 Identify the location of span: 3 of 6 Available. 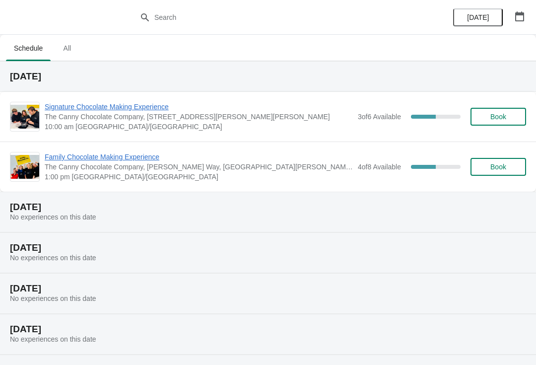
(379, 117).